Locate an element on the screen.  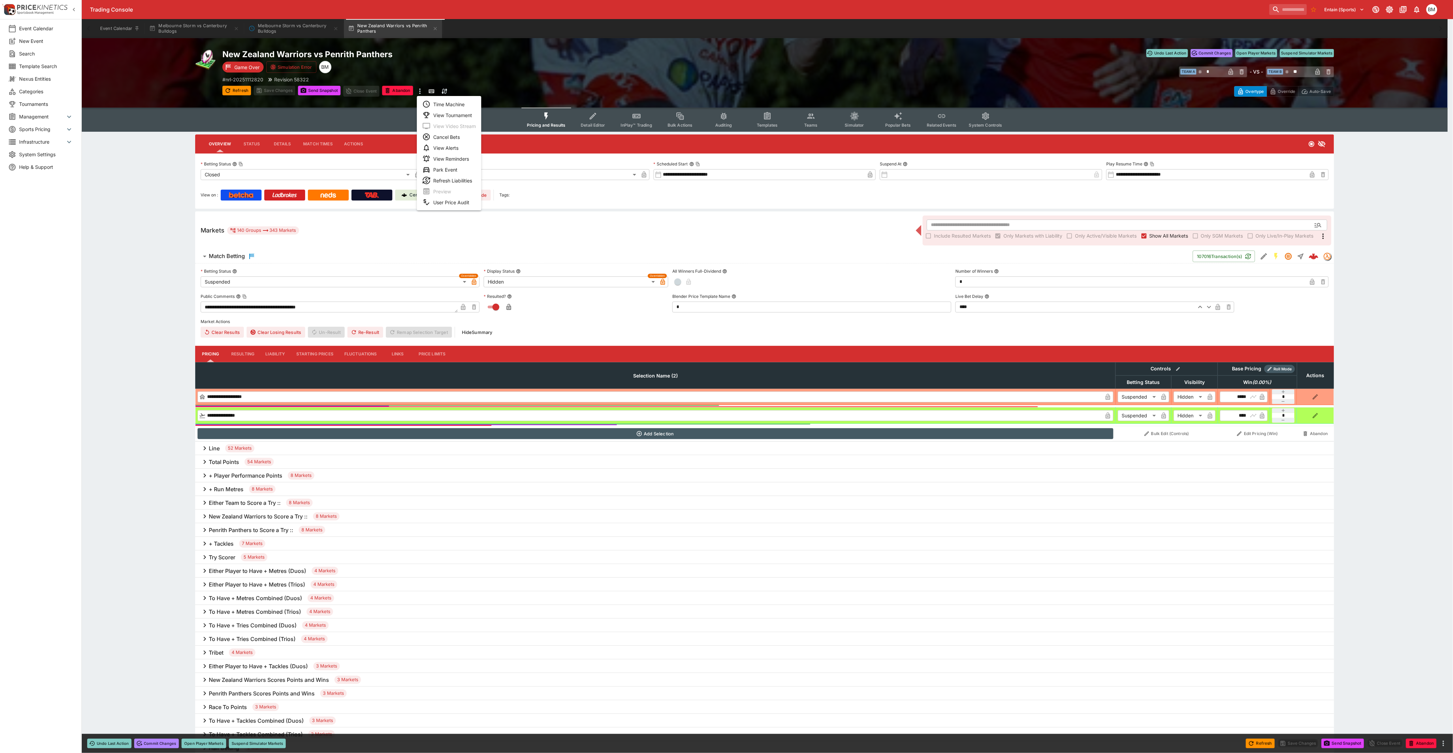
li: Park Event is located at coordinates (449, 170).